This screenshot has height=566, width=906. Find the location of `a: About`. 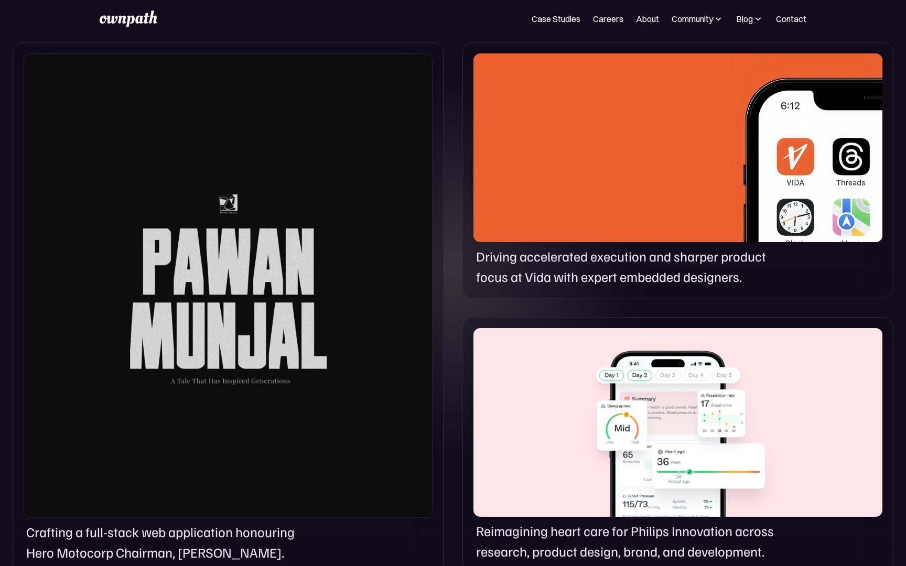

a: About is located at coordinates (647, 19).